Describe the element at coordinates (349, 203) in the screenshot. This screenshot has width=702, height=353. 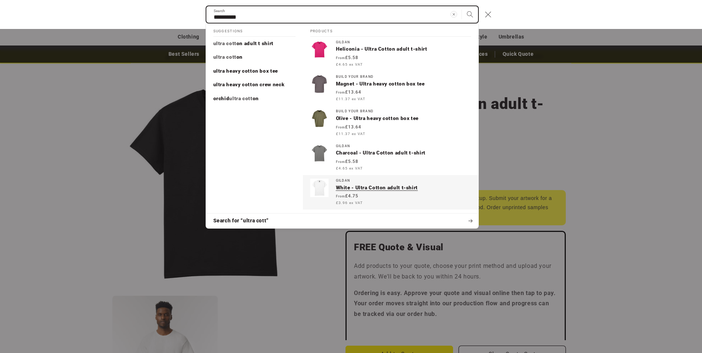
I see `span: £3.96 ex VAT` at that location.